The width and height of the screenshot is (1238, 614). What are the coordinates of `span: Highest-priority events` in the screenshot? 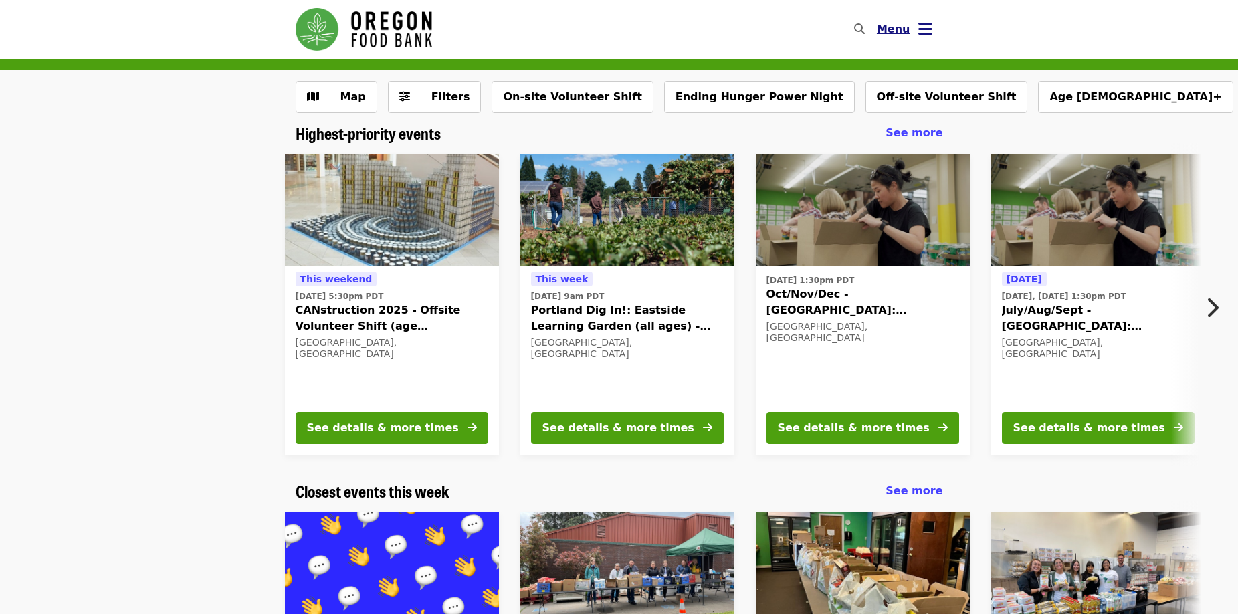 It's located at (368, 132).